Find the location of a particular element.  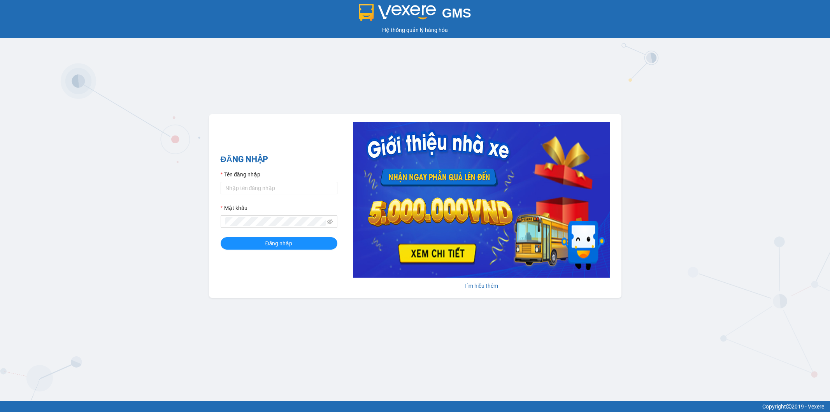

img: banner-0 is located at coordinates (482, 200).